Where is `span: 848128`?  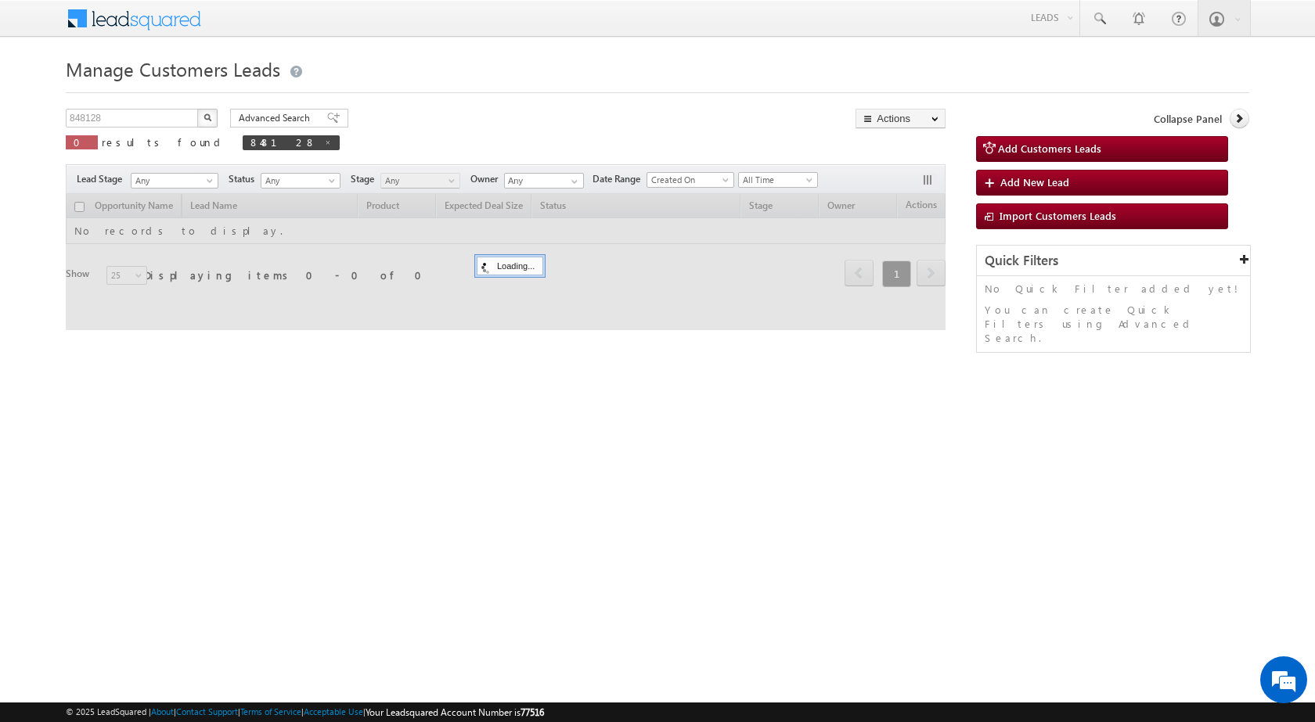
span: 848128 is located at coordinates (283, 142).